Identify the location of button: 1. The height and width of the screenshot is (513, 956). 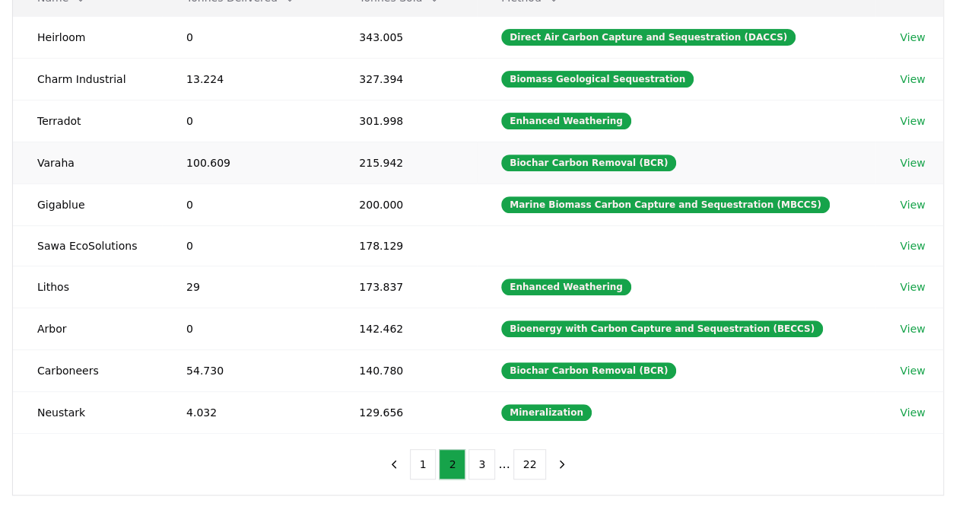
(423, 464).